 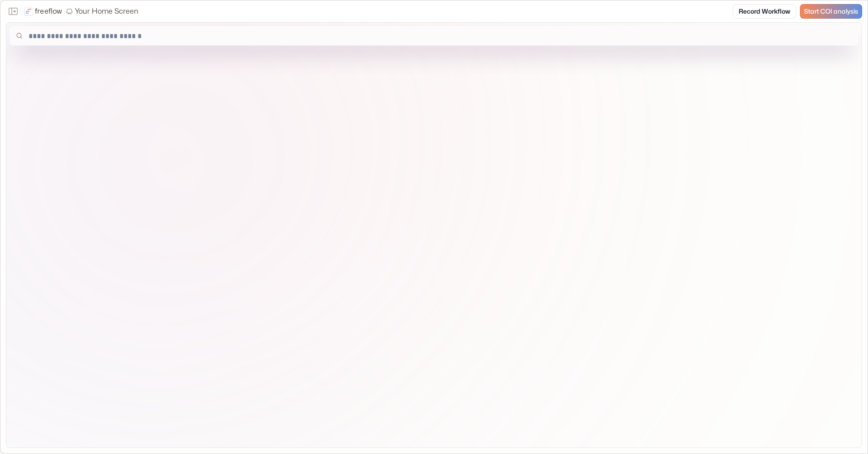 I want to click on span: Start COI analysis, so click(x=830, y=11).